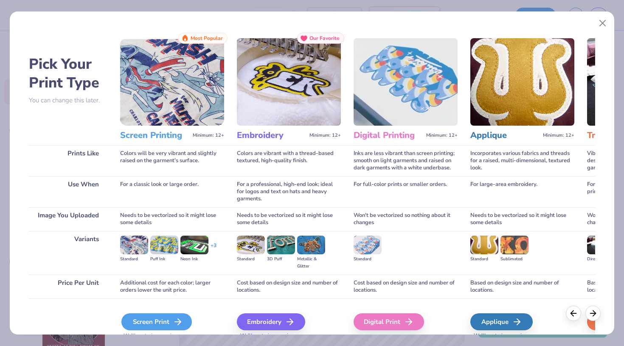 This screenshot has width=624, height=346. What do you see at coordinates (501, 322) in the screenshot?
I see `div: Applique` at bounding box center [501, 322].